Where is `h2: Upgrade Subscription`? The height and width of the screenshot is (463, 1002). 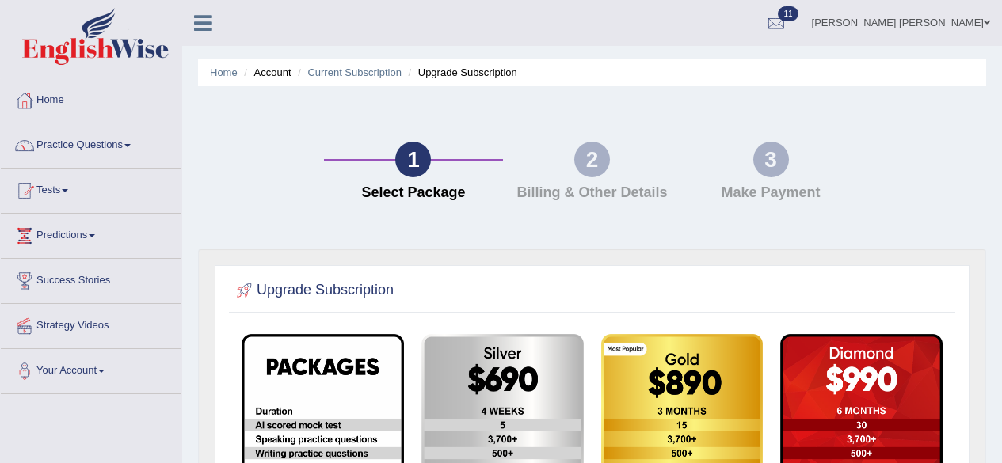 h2: Upgrade Subscription is located at coordinates (313, 291).